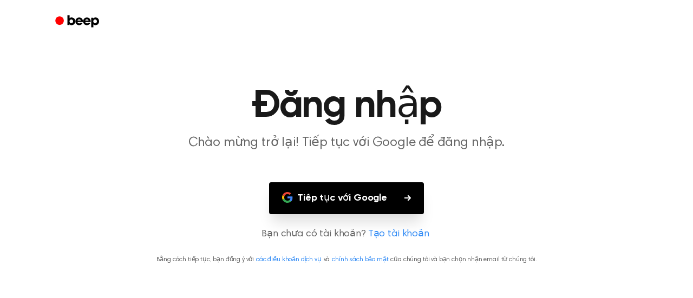 This screenshot has height=298, width=693. I want to click on font: Đăng nhập, so click(347, 106).